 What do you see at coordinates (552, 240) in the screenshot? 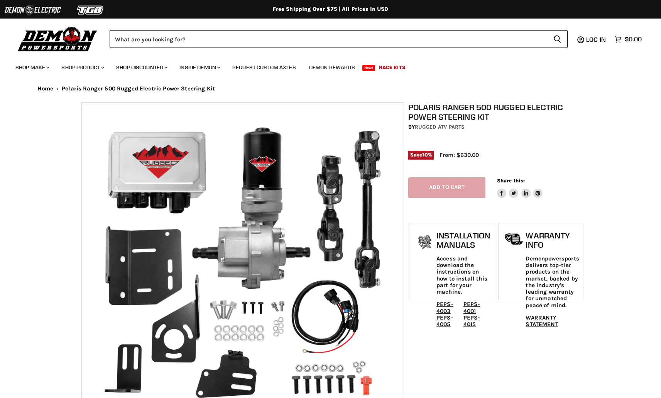
I see `h1: Warranty Info` at bounding box center [552, 240].